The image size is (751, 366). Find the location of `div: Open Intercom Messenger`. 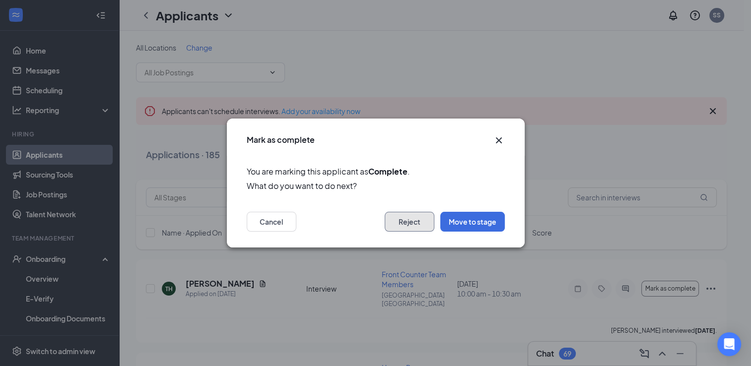

div: Open Intercom Messenger is located at coordinates (729, 344).